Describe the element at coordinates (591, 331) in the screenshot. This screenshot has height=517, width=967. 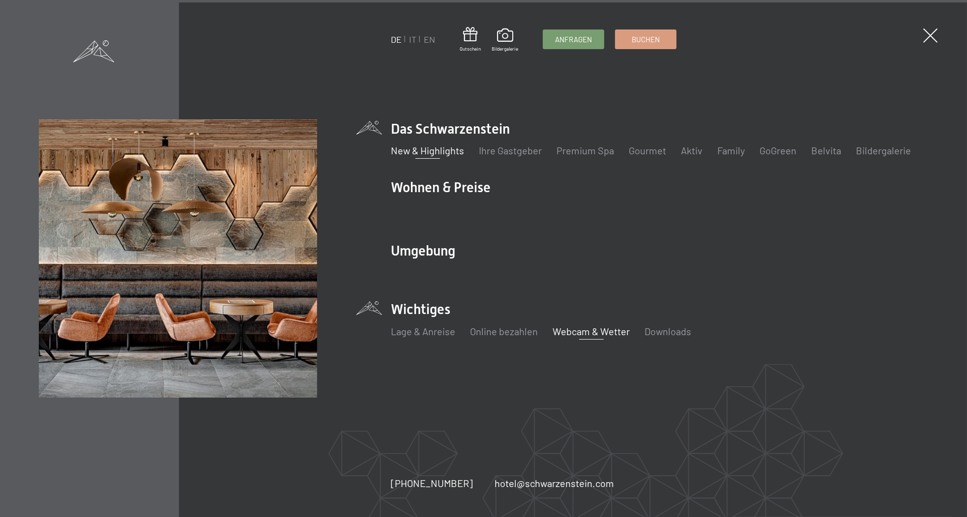
I see `a: Webcam & Wetter` at that location.